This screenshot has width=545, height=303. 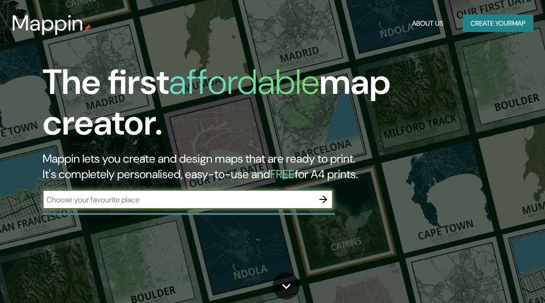 I want to click on h1: The first map creator., so click(x=261, y=107).